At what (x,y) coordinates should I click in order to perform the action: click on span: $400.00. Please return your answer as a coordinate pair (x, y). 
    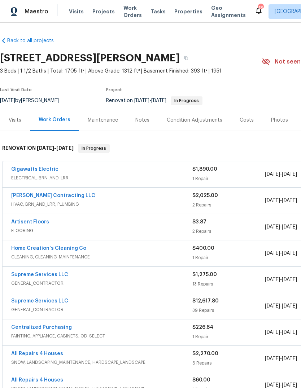
    Looking at the image, I should click on (203, 249).